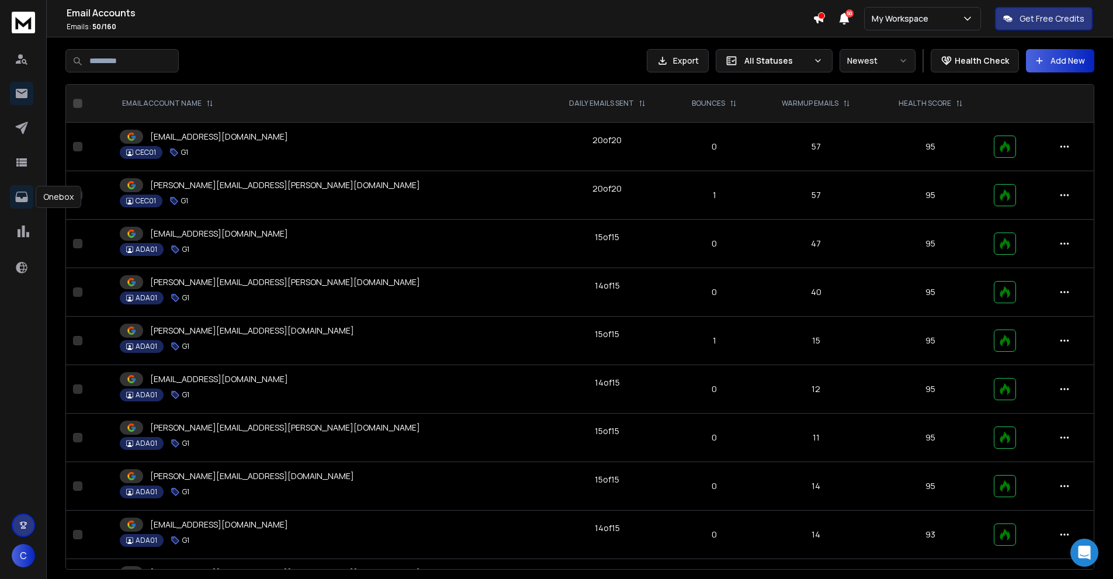  What do you see at coordinates (23, 22) in the screenshot?
I see `img: logo` at bounding box center [23, 22].